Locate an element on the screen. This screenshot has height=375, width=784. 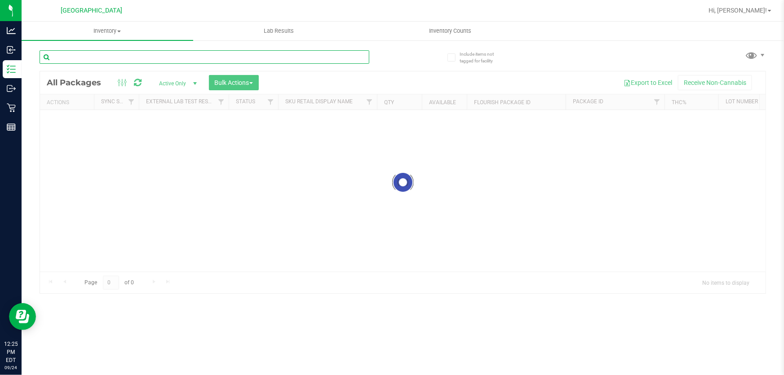
inline-svg: Outbound is located at coordinates (11, 89).